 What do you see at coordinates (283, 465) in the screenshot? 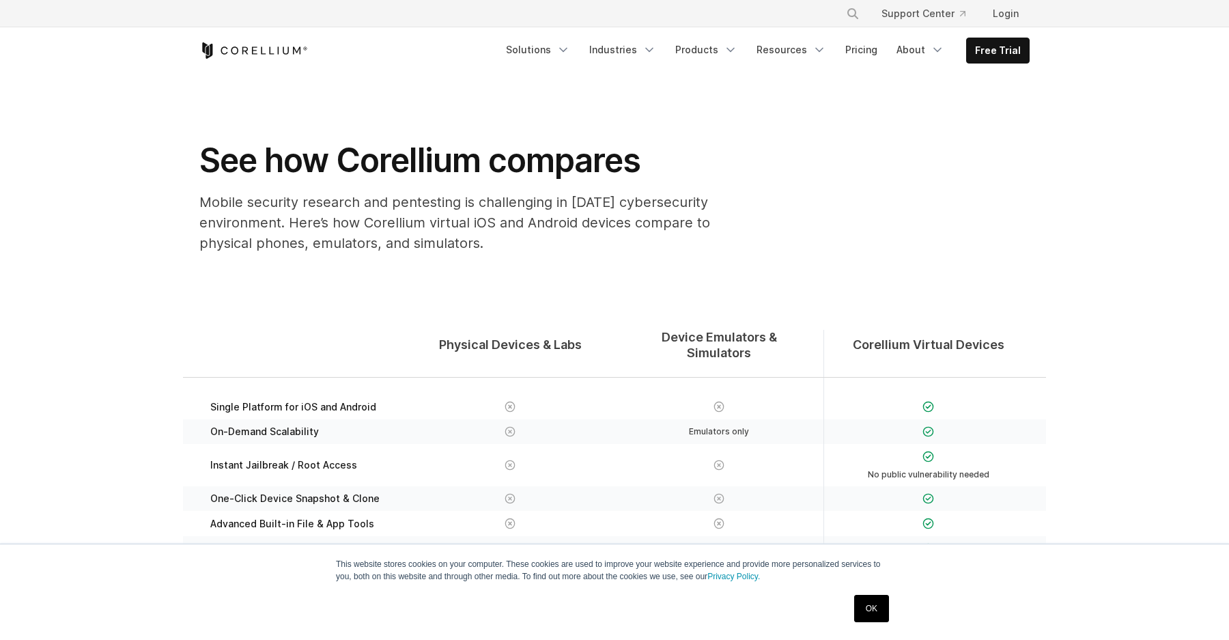
I see `span: Instant Jailbreak / Root Access` at bounding box center [283, 465].